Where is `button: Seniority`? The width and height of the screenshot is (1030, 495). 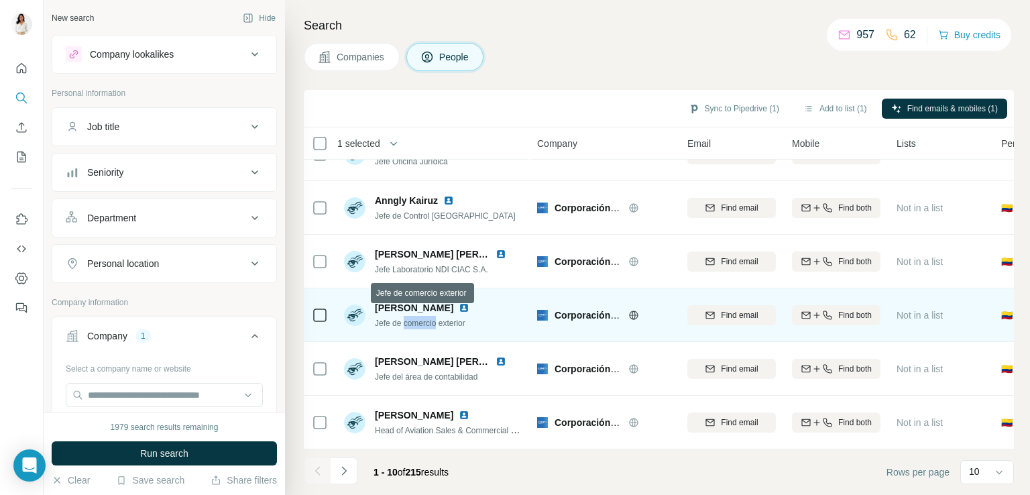
button: Seniority is located at coordinates (164, 172).